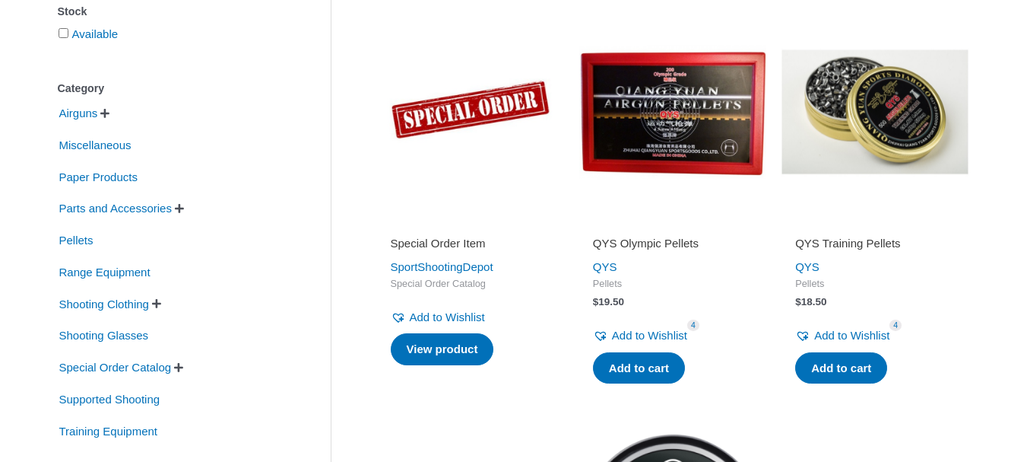 Image resolution: width=1027 pixels, height=462 pixels. Describe the element at coordinates (95, 144) in the screenshot. I see `a: Miscellaneous` at that location.